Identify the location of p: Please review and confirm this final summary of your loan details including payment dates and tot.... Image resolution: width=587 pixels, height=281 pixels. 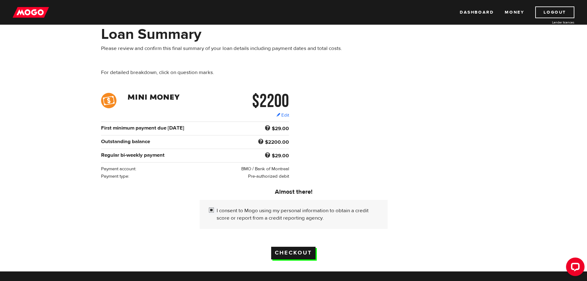
(228, 48).